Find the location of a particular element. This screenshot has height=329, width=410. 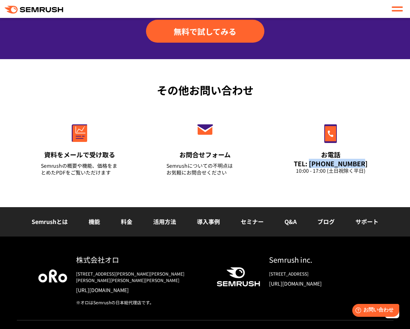

a: 料金 is located at coordinates (127, 222).